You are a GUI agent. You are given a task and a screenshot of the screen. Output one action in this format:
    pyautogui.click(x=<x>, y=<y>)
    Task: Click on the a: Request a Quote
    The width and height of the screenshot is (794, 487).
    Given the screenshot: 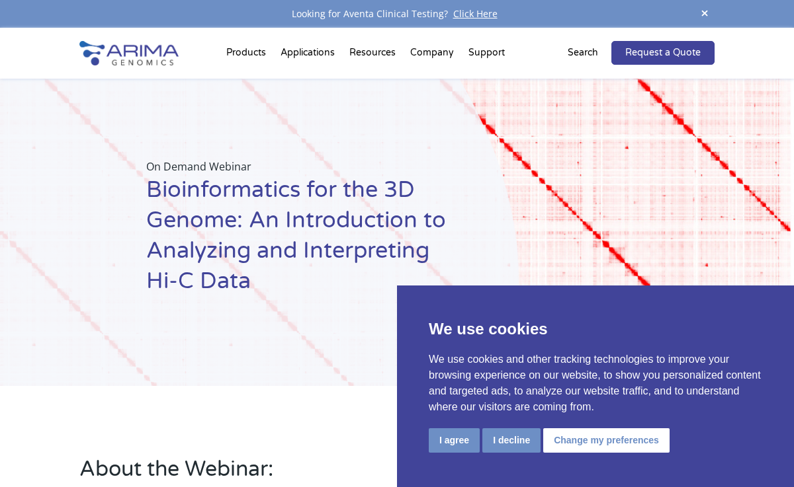 What is the action you would take?
    pyautogui.click(x=663, y=53)
    